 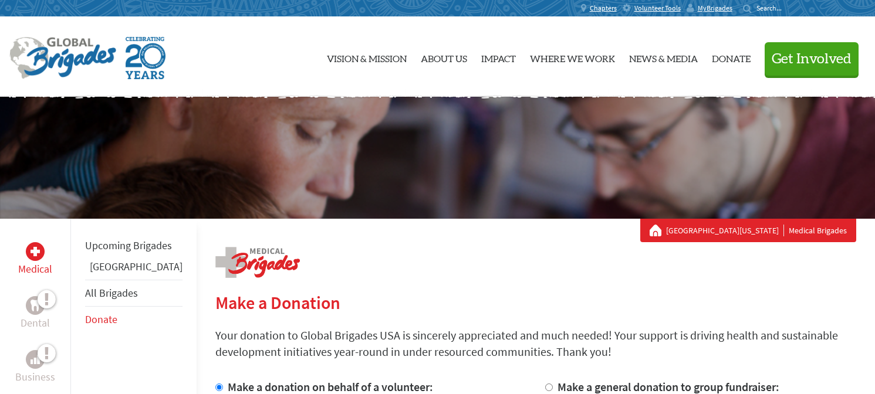 I want to click on li: Guatemala, so click(x=134, y=269).